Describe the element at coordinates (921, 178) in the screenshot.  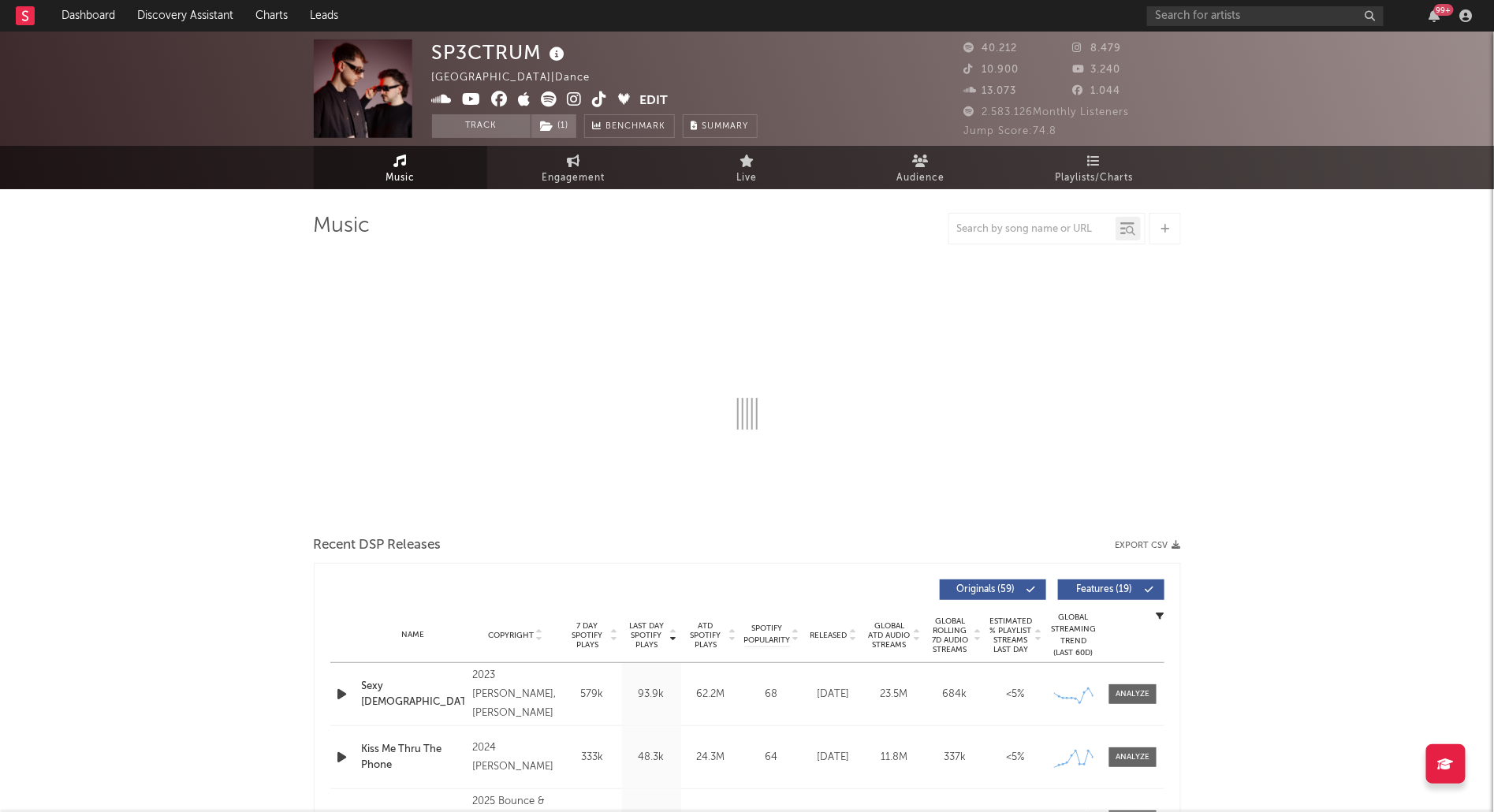
I see `span: Audience` at that location.